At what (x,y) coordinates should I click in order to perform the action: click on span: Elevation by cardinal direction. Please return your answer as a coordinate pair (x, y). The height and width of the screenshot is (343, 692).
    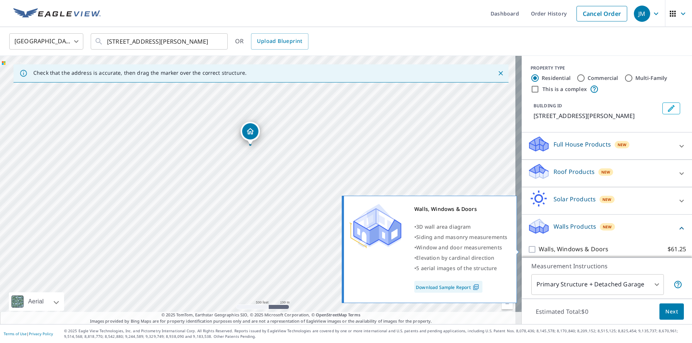
    Looking at the image, I should click on (455, 258).